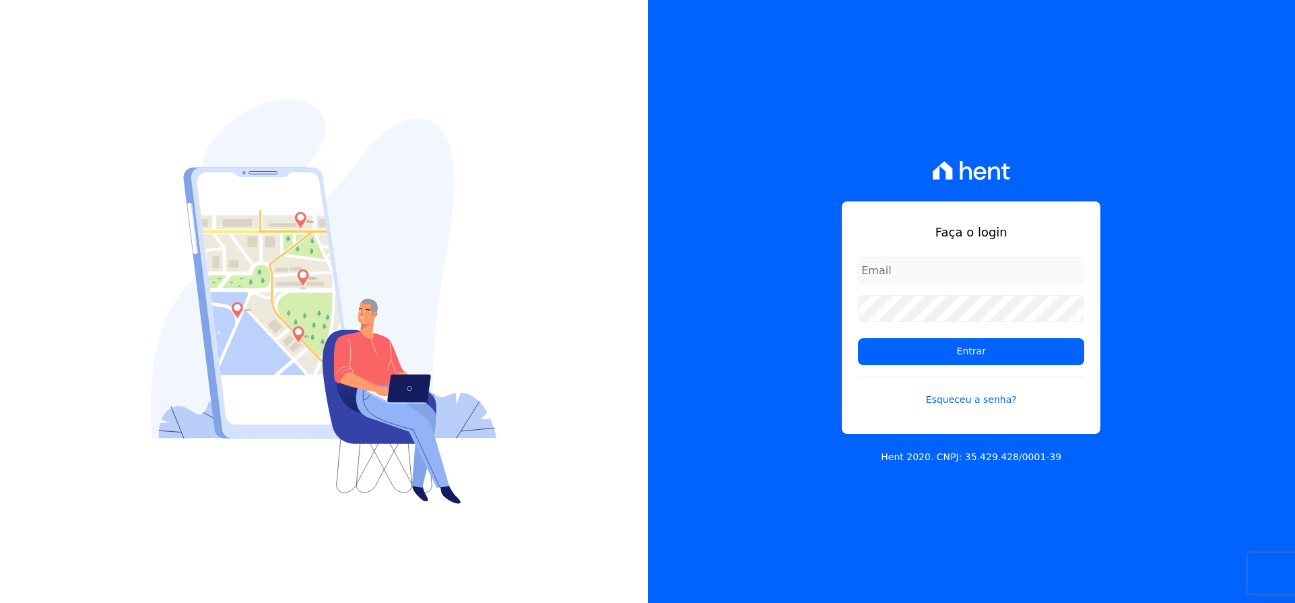  What do you see at coordinates (324, 301) in the screenshot?
I see `img: Login` at bounding box center [324, 301].